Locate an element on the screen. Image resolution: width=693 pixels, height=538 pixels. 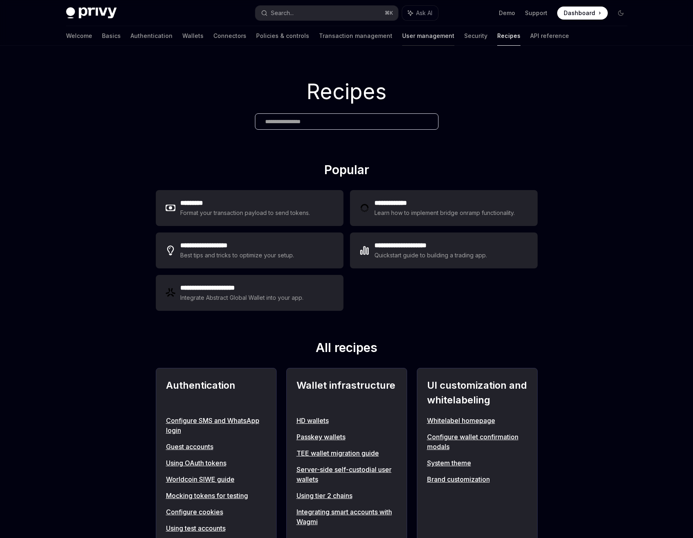
a: User management is located at coordinates (429, 36).